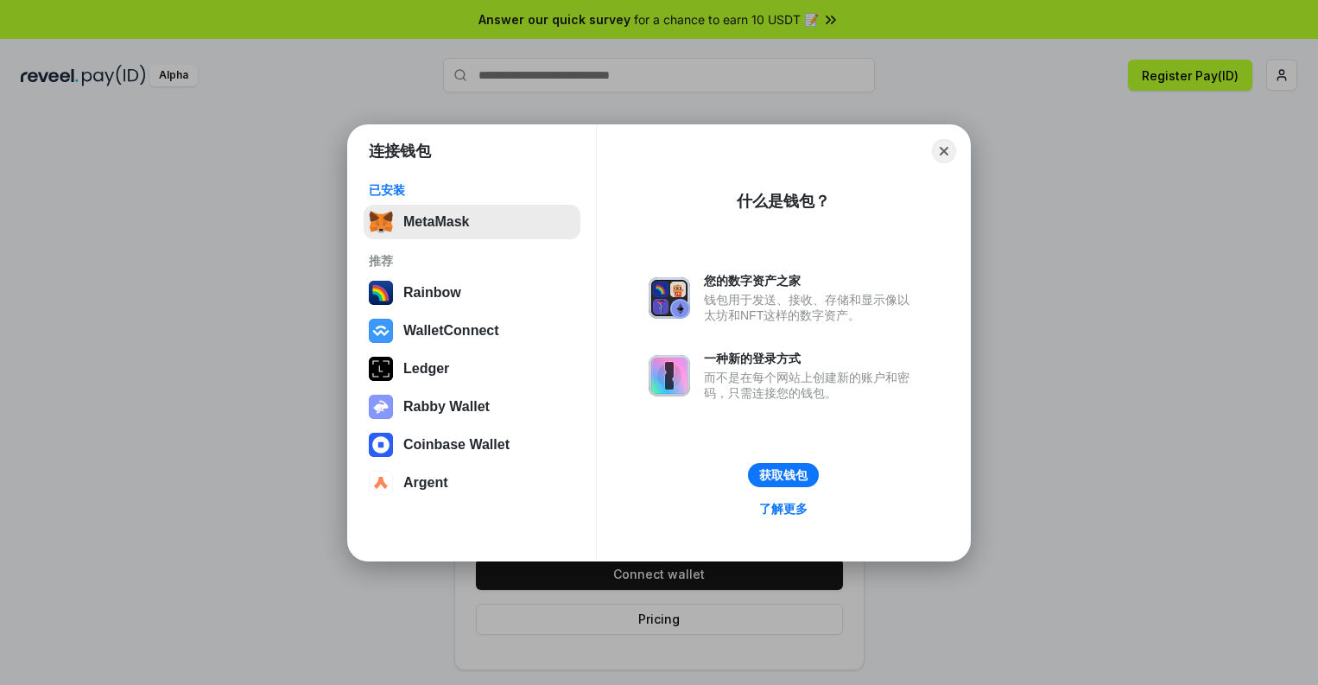  I want to click on div: 一种新的登录方式, so click(811, 358).